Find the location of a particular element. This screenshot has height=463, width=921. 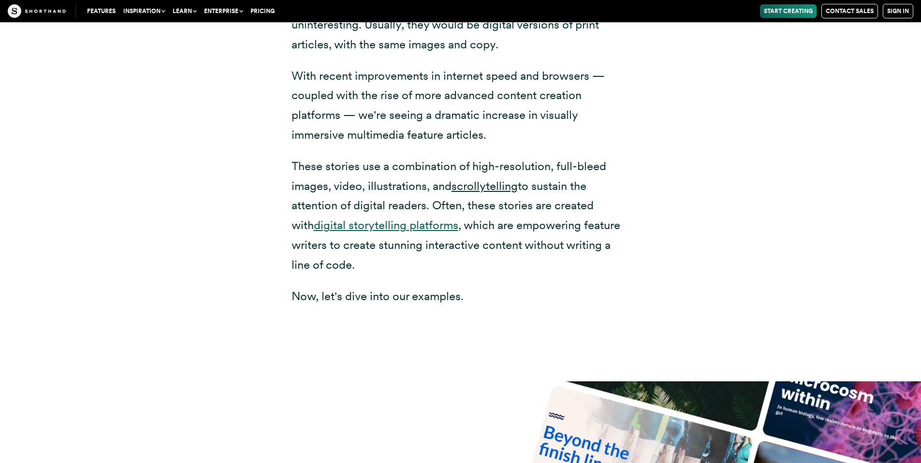

button: Learn is located at coordinates (184, 11).